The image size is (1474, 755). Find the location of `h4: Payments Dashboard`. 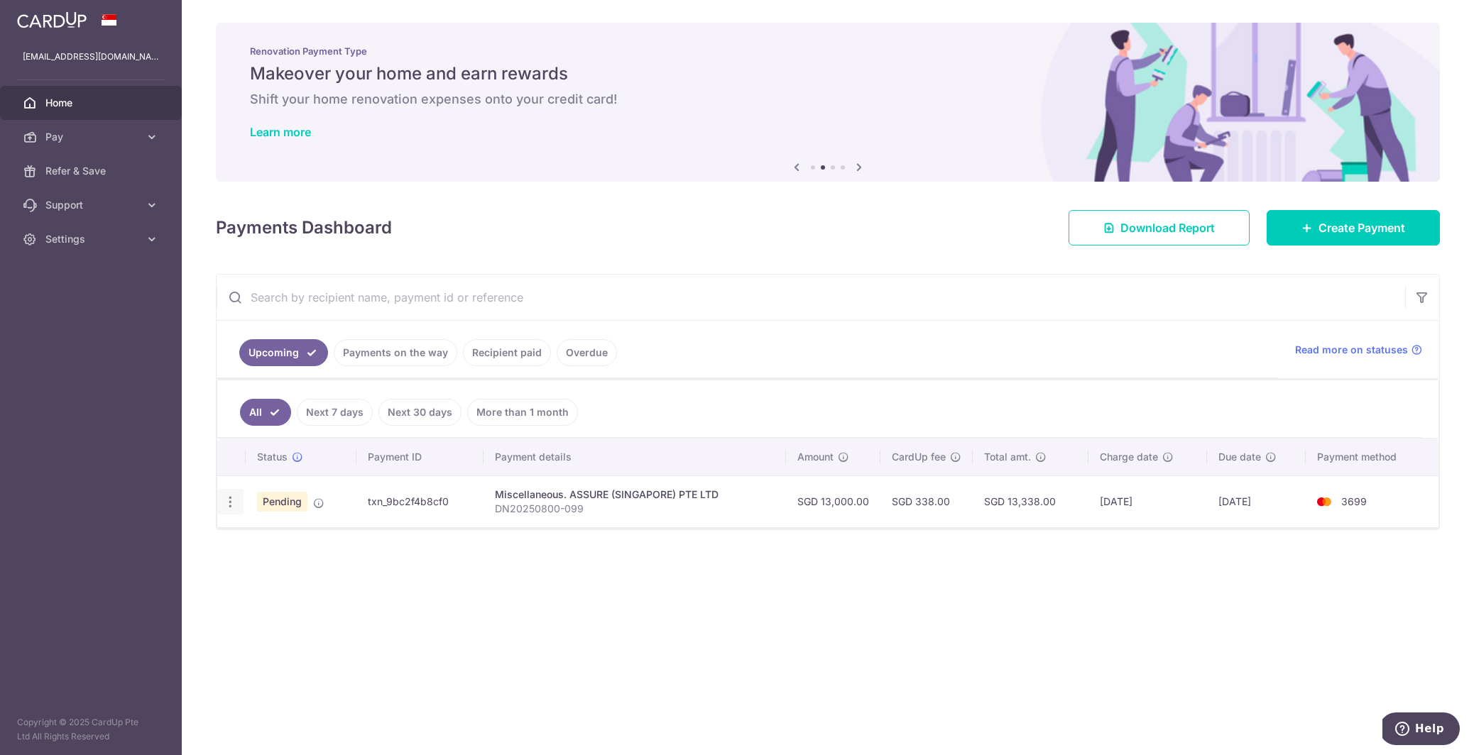

h4: Payments Dashboard is located at coordinates (304, 228).